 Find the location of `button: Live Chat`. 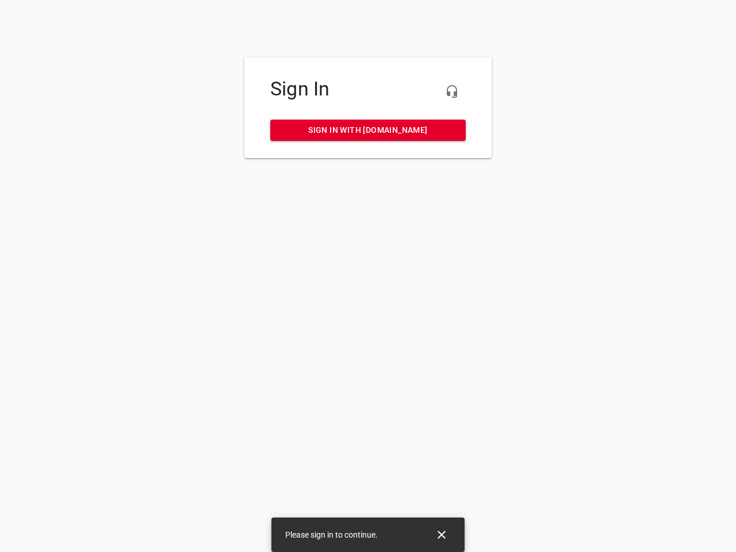

button: Live Chat is located at coordinates (452, 91).